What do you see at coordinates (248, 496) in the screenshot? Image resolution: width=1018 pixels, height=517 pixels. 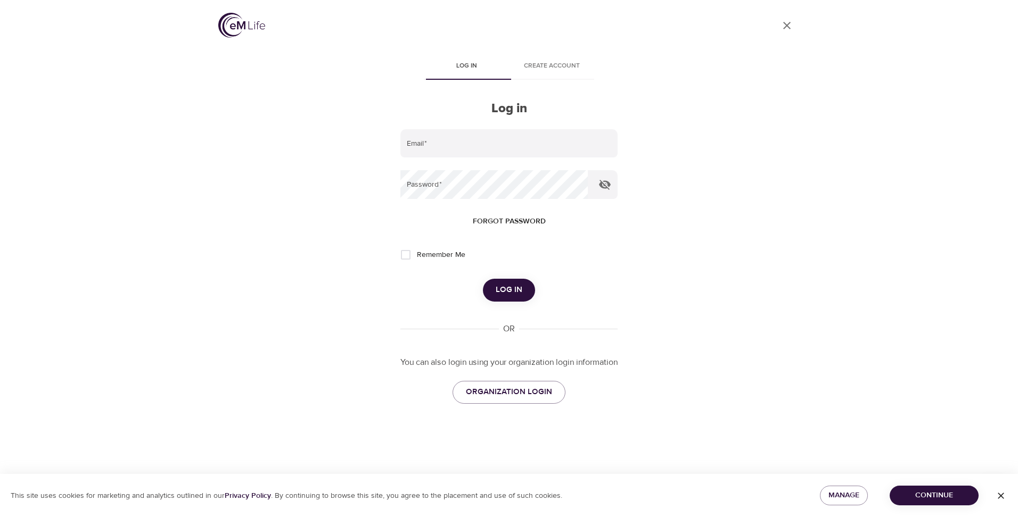 I see `a: Privacy Policy` at bounding box center [248, 496].